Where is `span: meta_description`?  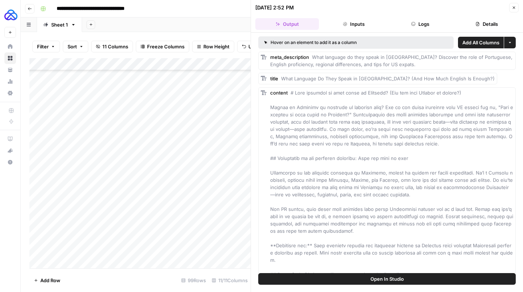 span: meta_description is located at coordinates (290, 57).